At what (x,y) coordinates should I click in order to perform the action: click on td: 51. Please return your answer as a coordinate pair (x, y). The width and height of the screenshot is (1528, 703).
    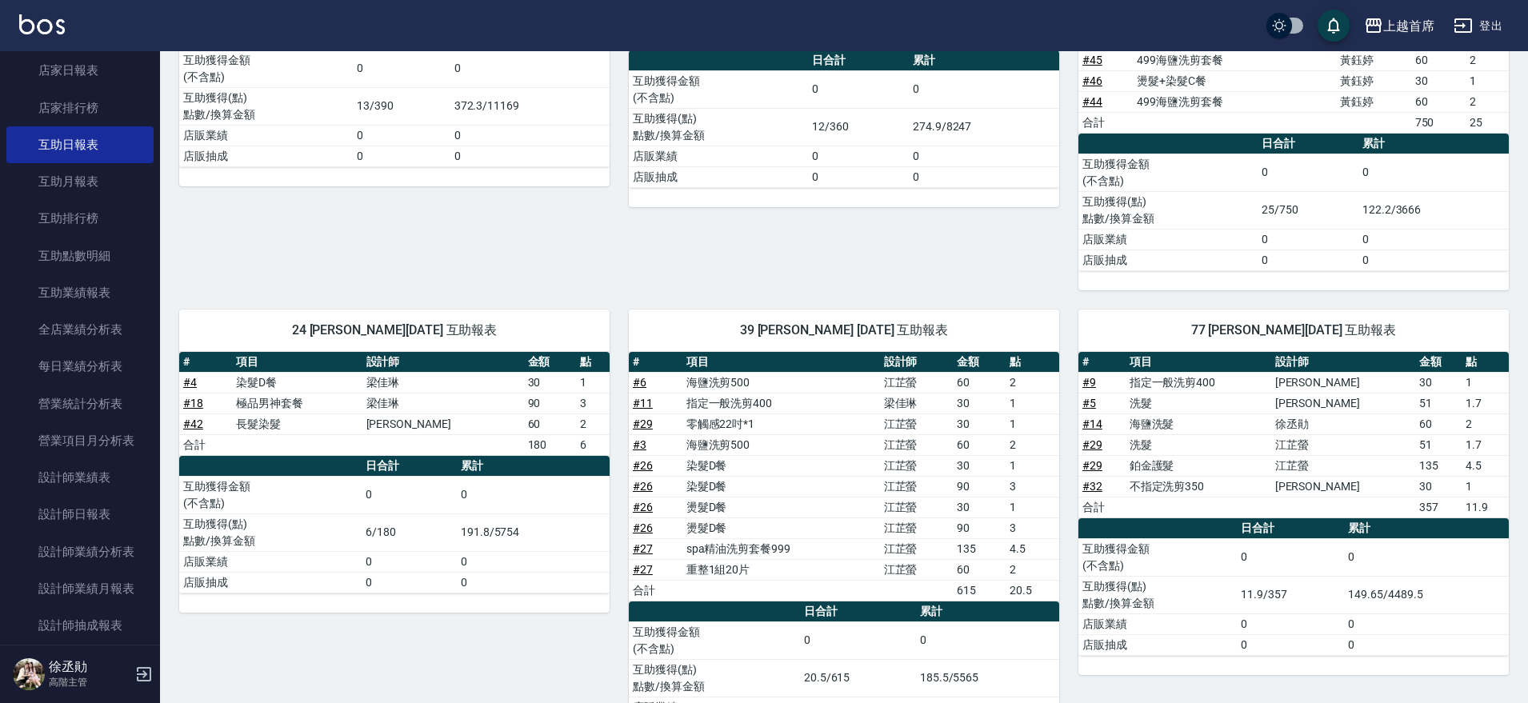
    Looking at the image, I should click on (1438, 445).